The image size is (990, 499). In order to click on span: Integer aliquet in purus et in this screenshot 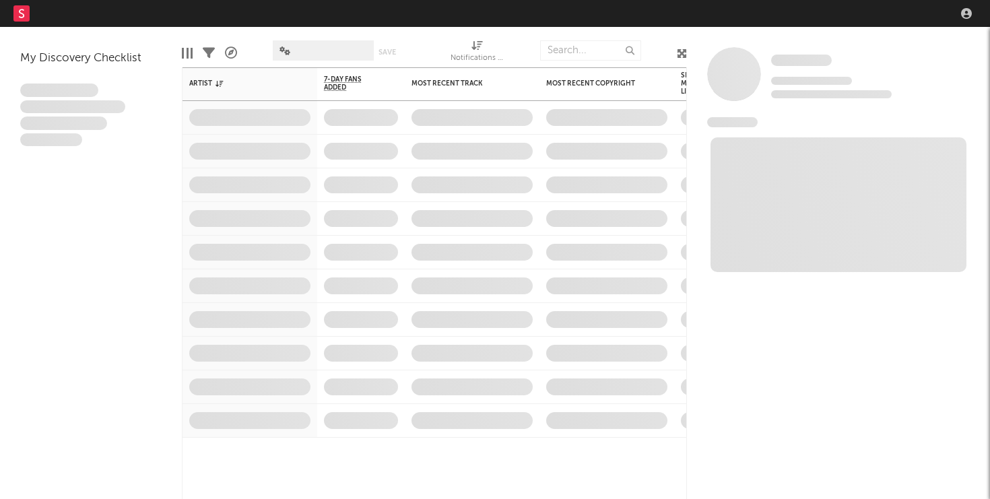, I will do `click(73, 107)`.